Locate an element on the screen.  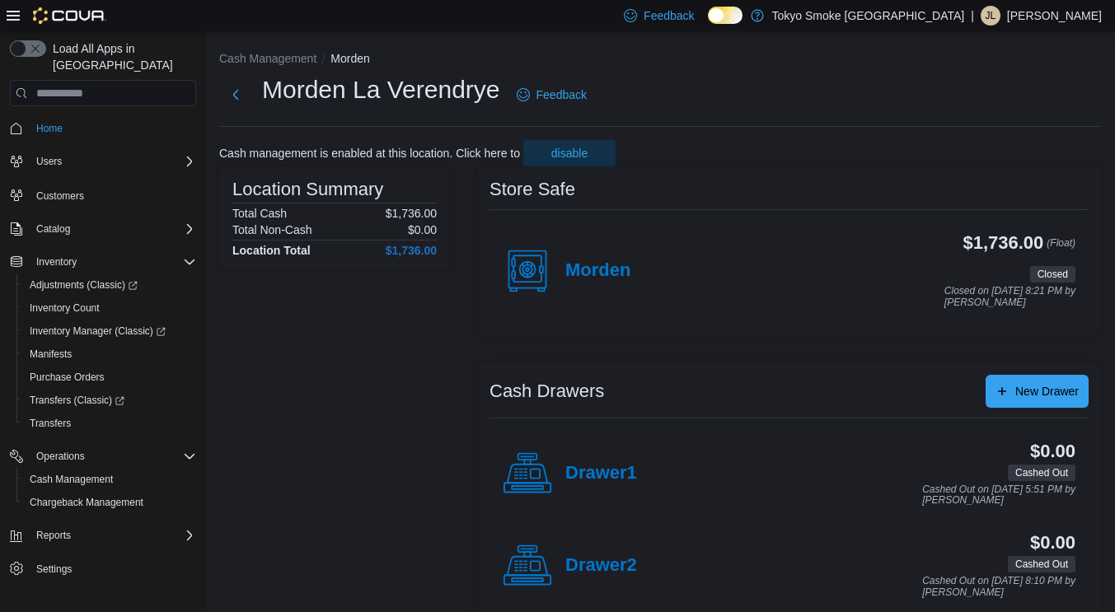
h4: Drawer2 is located at coordinates (601, 566).